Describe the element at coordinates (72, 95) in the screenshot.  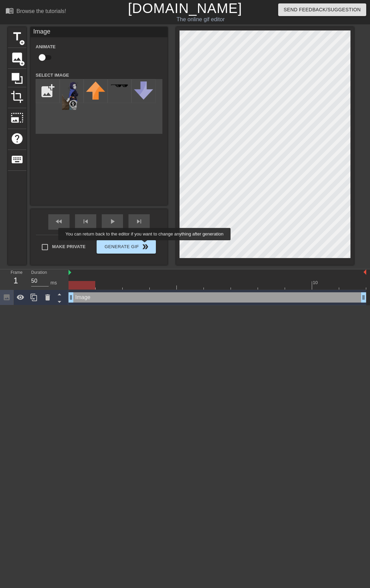
I see `img: n27rE-Untitled149_20250912222612.webp` at that location.